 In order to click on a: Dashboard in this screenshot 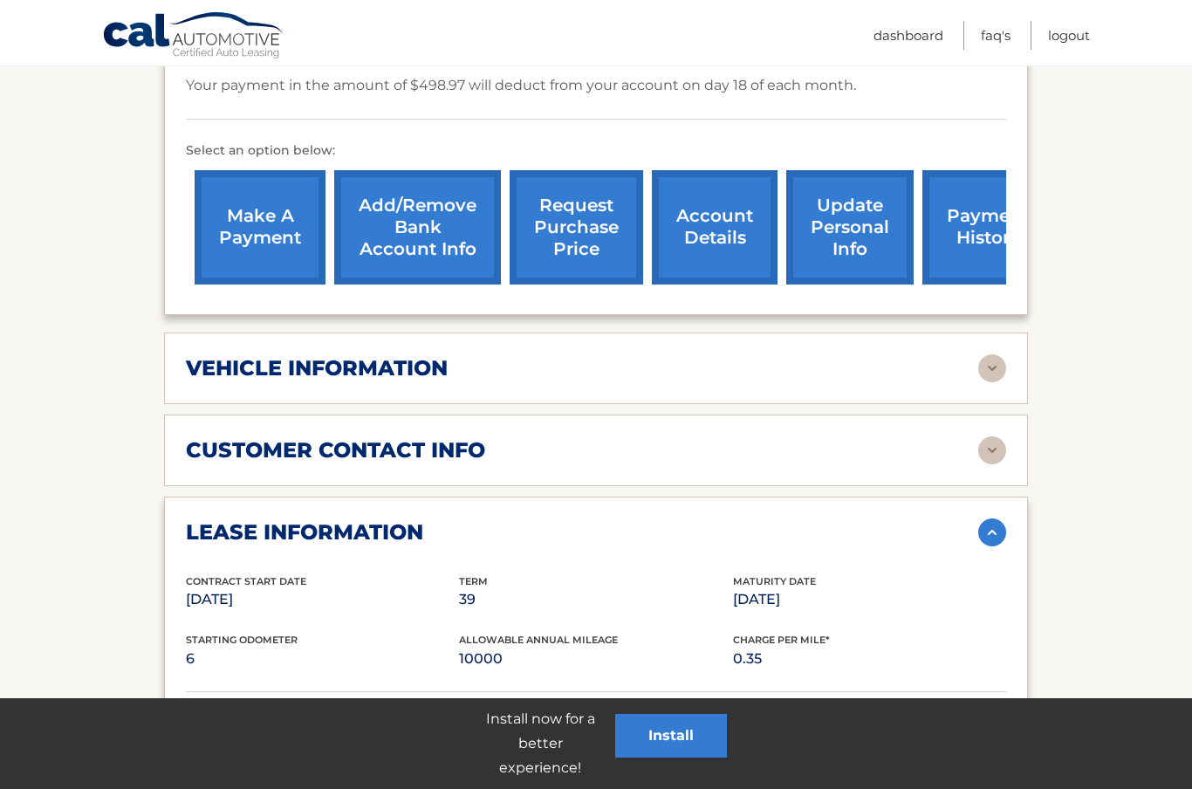, I will do `click(908, 35)`.